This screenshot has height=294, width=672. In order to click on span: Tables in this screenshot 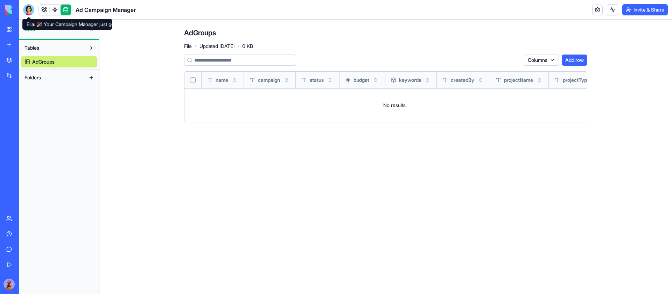, I will do `click(32, 48)`.